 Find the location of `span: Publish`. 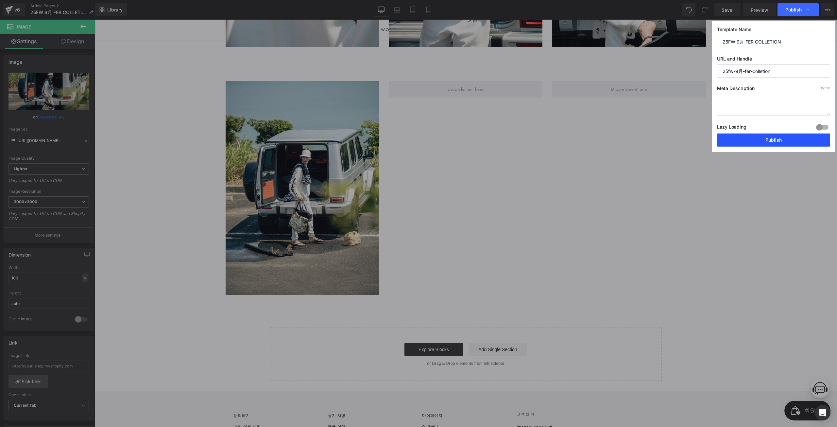

span: Publish is located at coordinates (794, 10).